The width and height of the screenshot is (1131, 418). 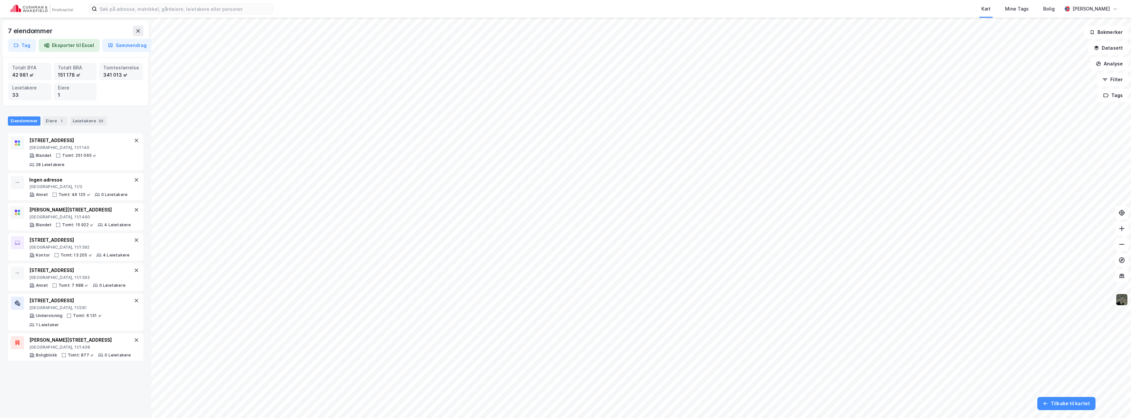 What do you see at coordinates (43, 255) in the screenshot?
I see `div: Kontor` at bounding box center [43, 255].